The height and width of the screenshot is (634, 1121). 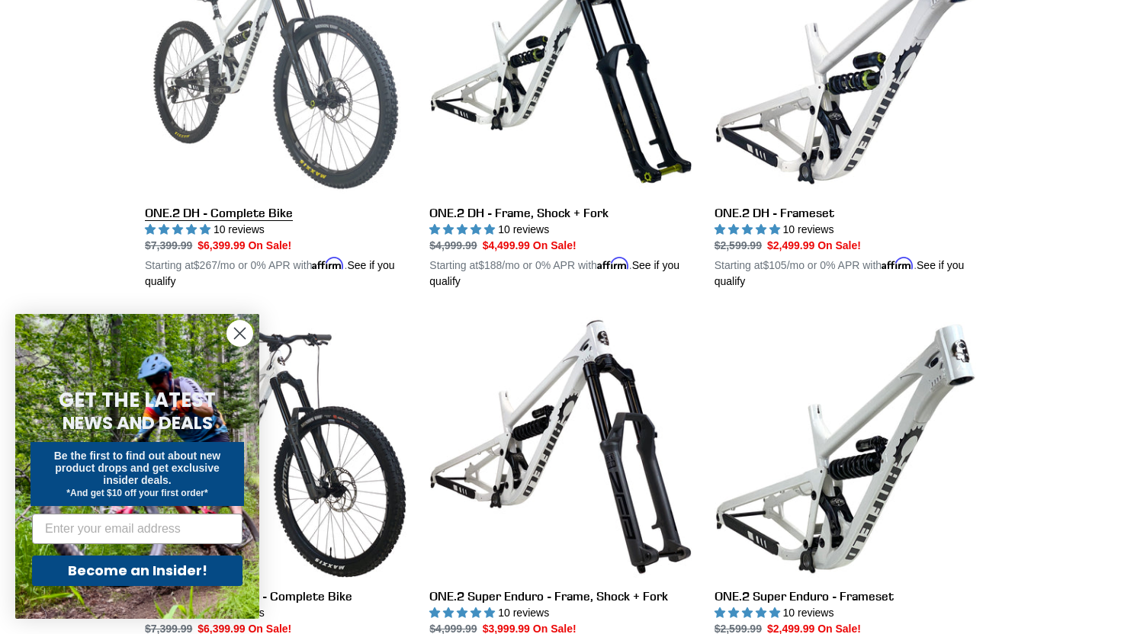 I want to click on input: Enter your email address, so click(x=137, y=529).